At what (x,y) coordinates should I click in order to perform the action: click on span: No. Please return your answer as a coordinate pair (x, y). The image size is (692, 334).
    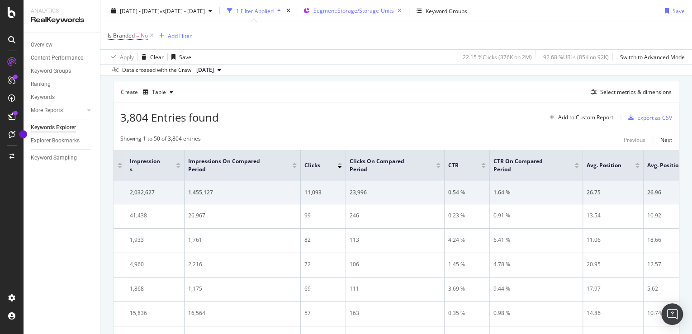
    Looking at the image, I should click on (144, 36).